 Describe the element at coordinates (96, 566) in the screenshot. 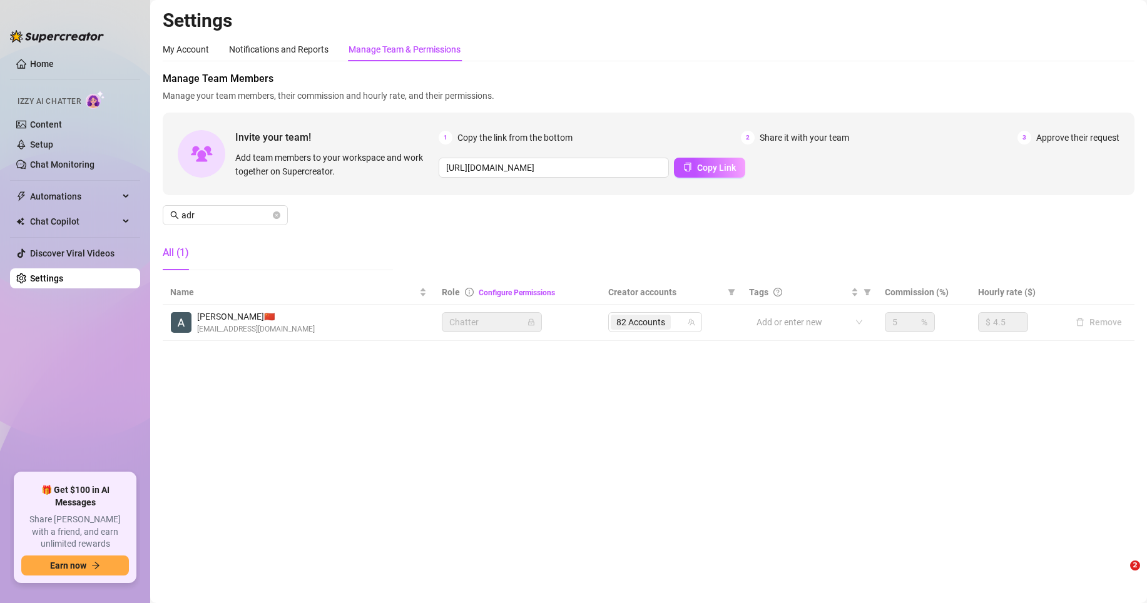

I see `span: arrow-right` at that location.